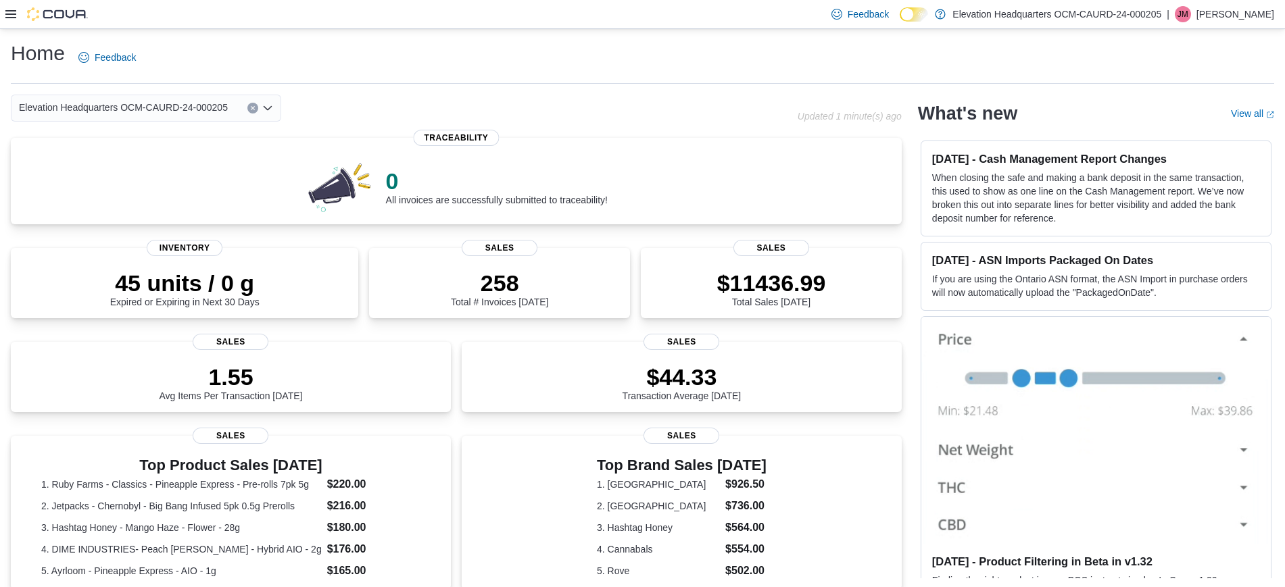  I want to click on dd: $554.00, so click(746, 550).